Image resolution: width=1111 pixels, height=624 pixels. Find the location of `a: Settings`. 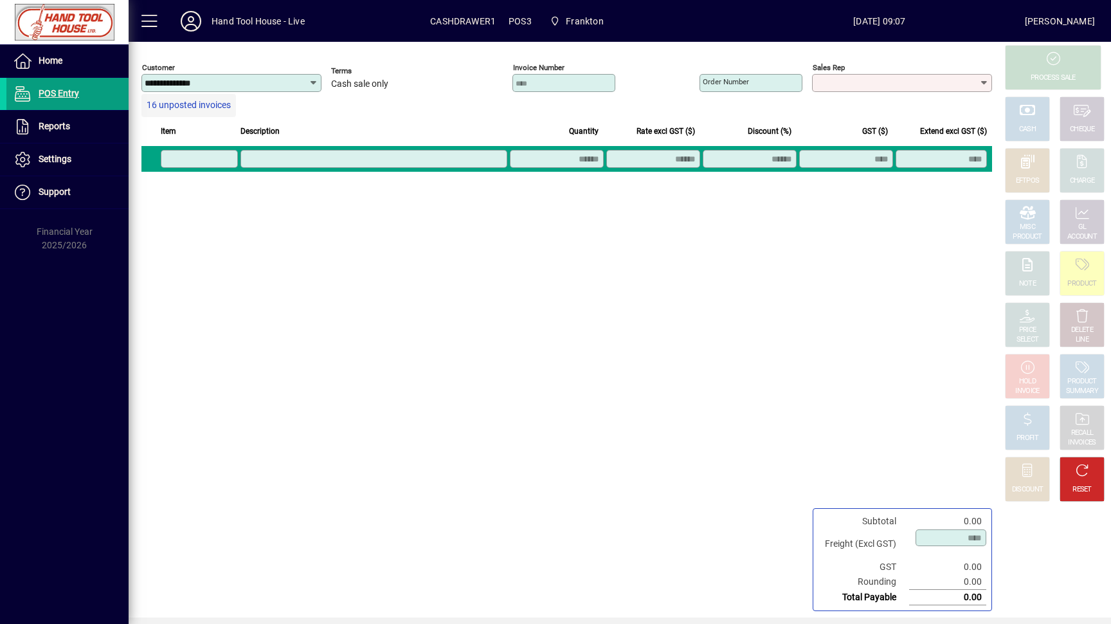

a: Settings is located at coordinates (68, 159).